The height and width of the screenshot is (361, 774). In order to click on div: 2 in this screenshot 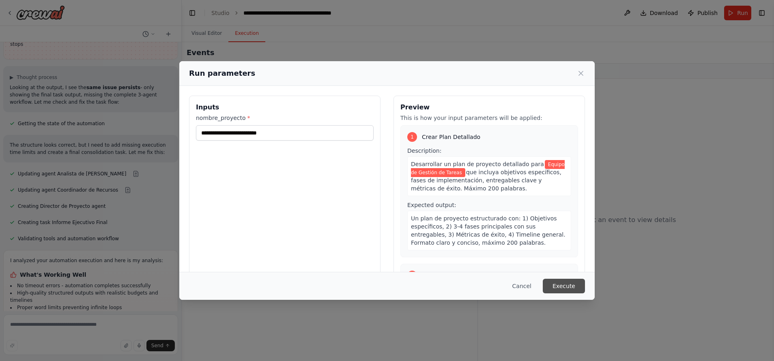, I will do `click(412, 276)`.